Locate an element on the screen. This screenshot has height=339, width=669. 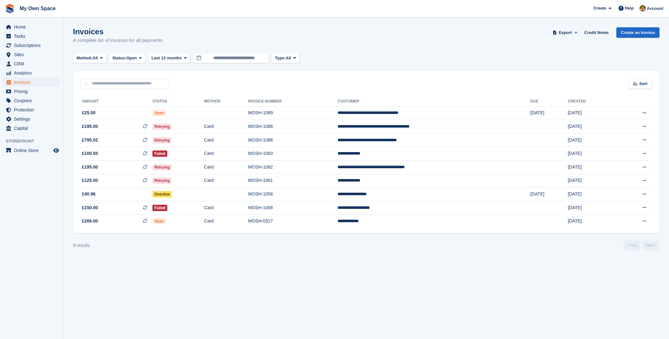
span: Overdue is located at coordinates (162, 194).